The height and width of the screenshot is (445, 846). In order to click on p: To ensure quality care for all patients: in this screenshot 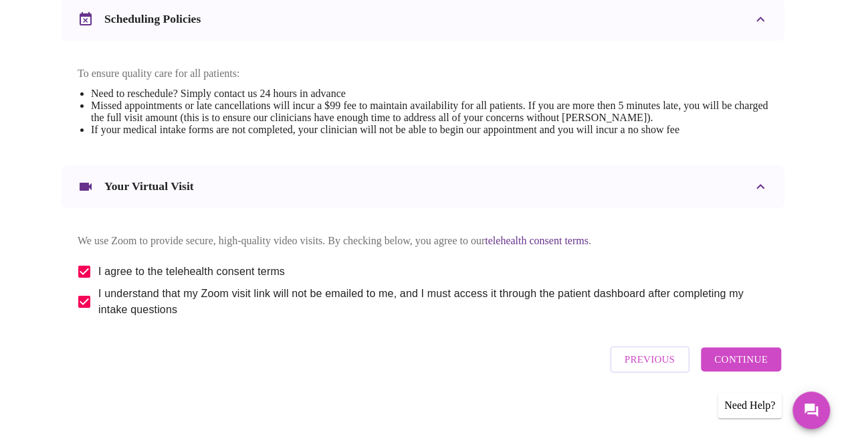, I will do `click(423, 74)`.